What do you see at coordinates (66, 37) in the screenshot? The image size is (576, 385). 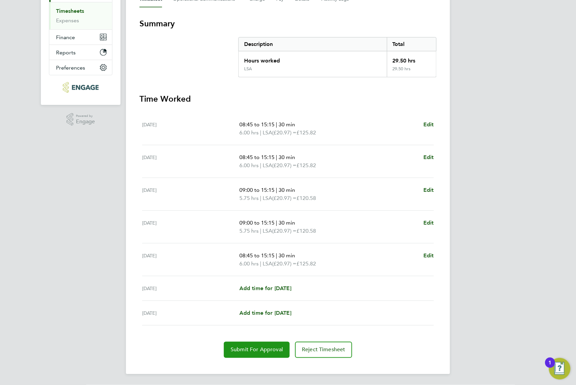 I see `span: Finance` at bounding box center [66, 37].